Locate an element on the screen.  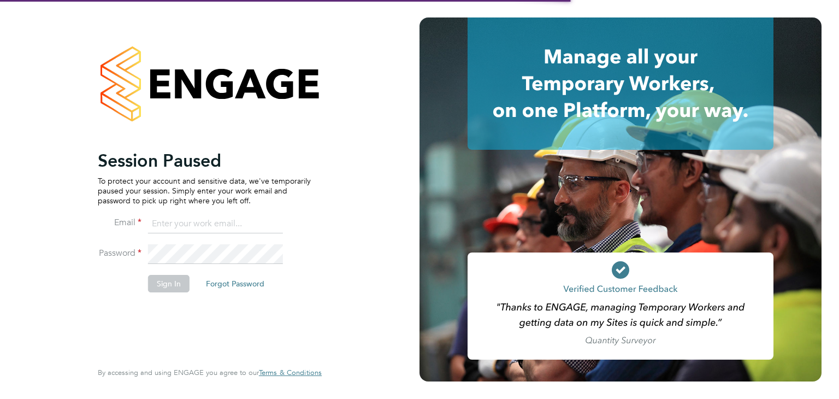
input: Enter your work email... is located at coordinates (215, 224).